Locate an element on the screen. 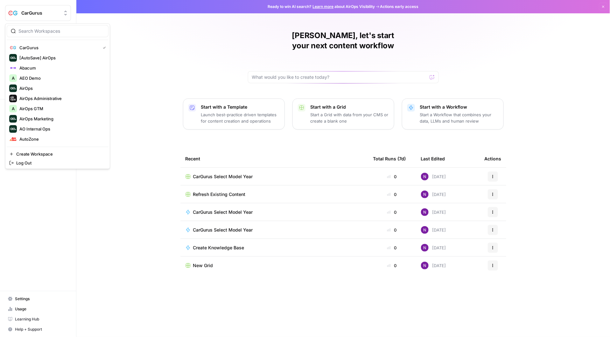 The width and height of the screenshot is (610, 337). a: Learning Hub is located at coordinates (38, 320).